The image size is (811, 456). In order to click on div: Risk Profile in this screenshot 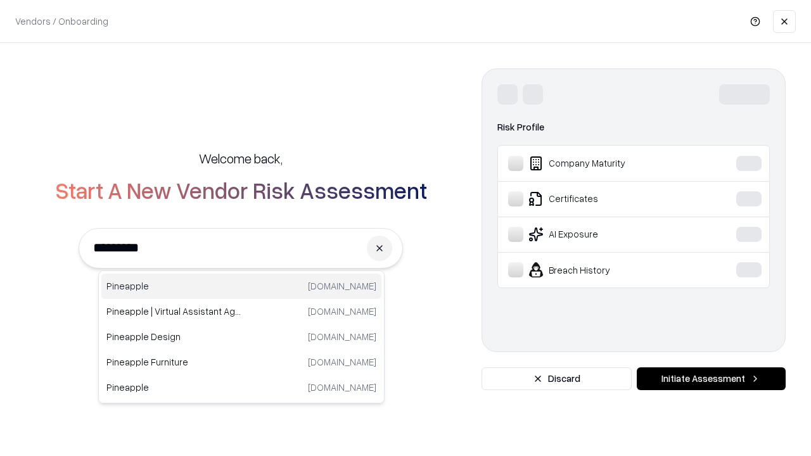, I will do `click(633, 127)`.